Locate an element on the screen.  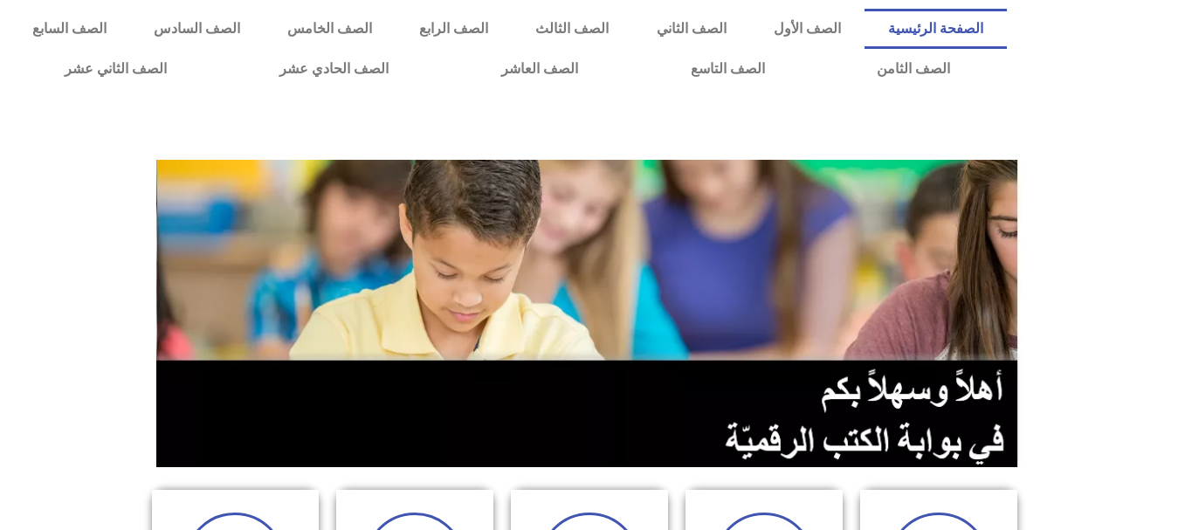
a: الصفحة الرئيسية is located at coordinates (935, 29).